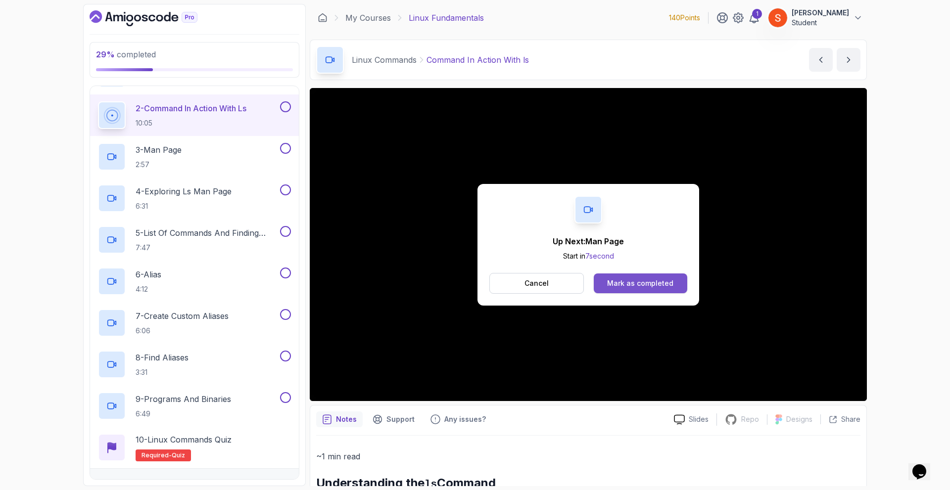 This screenshot has height=490, width=950. Describe the element at coordinates (183, 399) in the screenshot. I see `p: 9 - Programs And Binaries` at that location.